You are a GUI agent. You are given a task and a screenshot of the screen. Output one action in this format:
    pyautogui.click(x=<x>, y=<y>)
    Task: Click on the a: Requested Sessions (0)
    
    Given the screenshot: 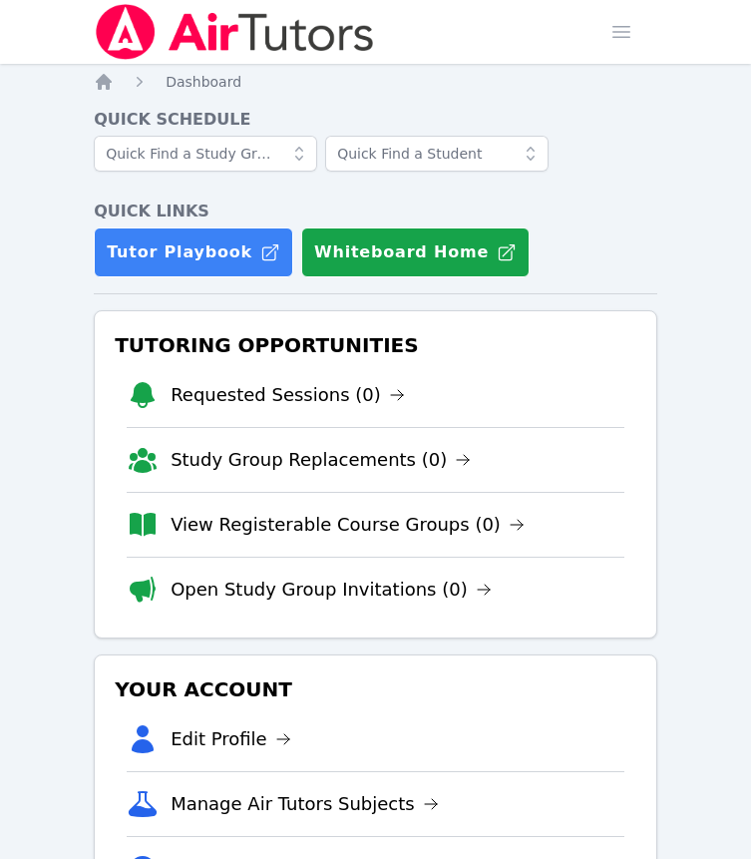 What is the action you would take?
    pyautogui.click(x=287, y=395)
    